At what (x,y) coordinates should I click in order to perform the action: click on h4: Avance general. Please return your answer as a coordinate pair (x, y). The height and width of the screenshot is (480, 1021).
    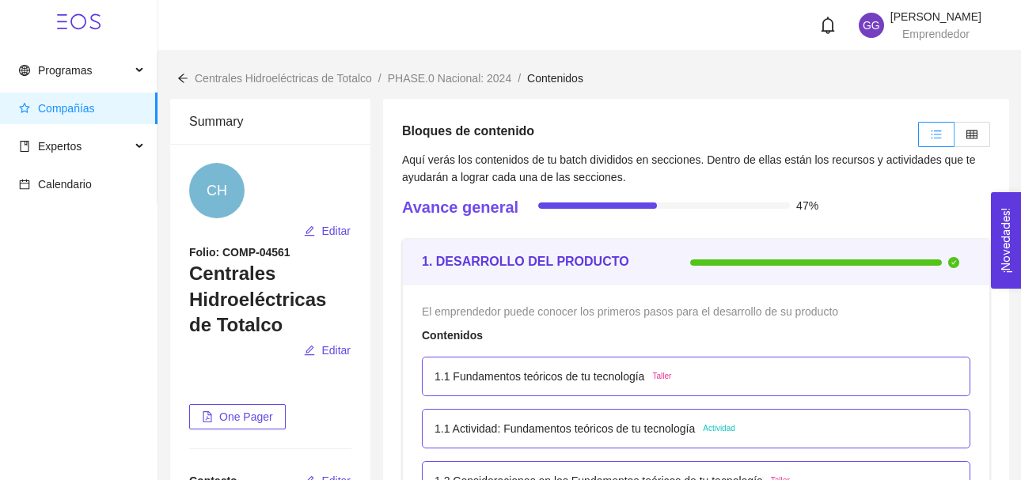
    Looking at the image, I should click on (460, 207).